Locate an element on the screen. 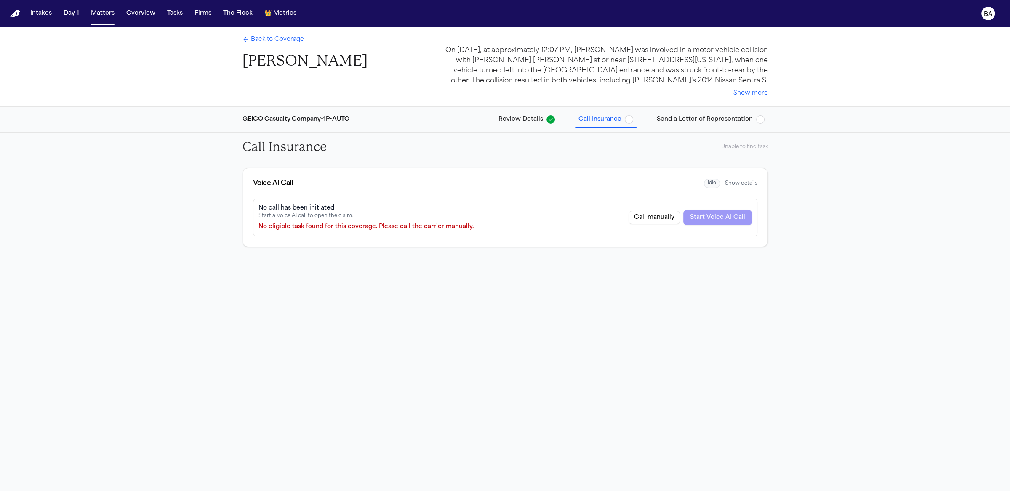 The width and height of the screenshot is (1010, 491). span: Review Details is located at coordinates (521, 120).